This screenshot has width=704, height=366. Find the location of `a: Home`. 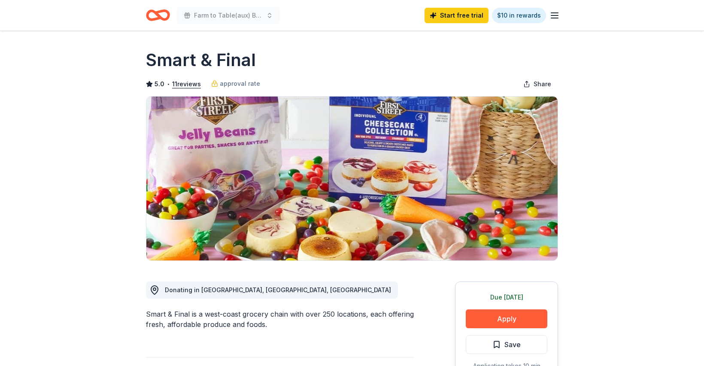

a: Home is located at coordinates (158, 15).